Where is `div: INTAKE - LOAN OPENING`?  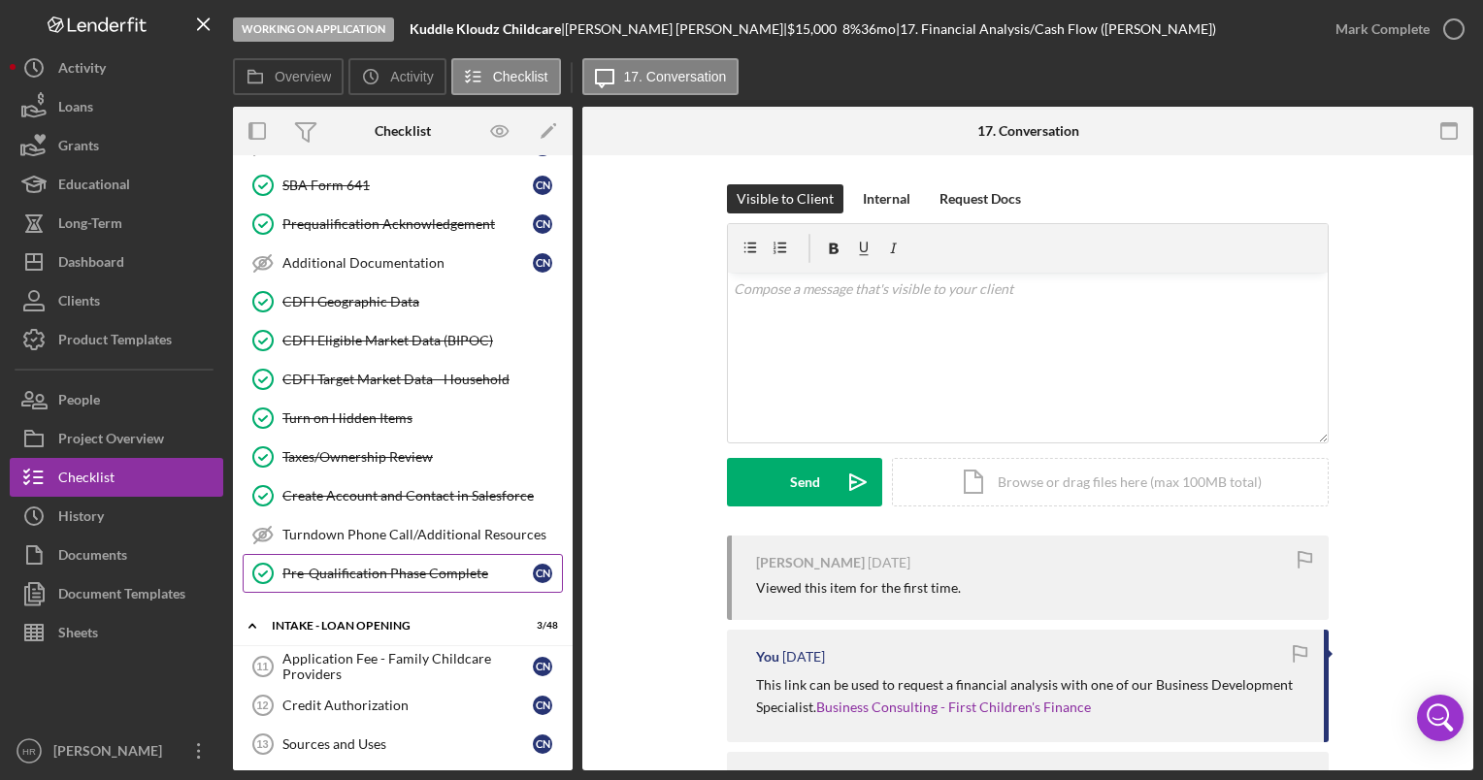
div: INTAKE - LOAN OPENING is located at coordinates (390, 626).